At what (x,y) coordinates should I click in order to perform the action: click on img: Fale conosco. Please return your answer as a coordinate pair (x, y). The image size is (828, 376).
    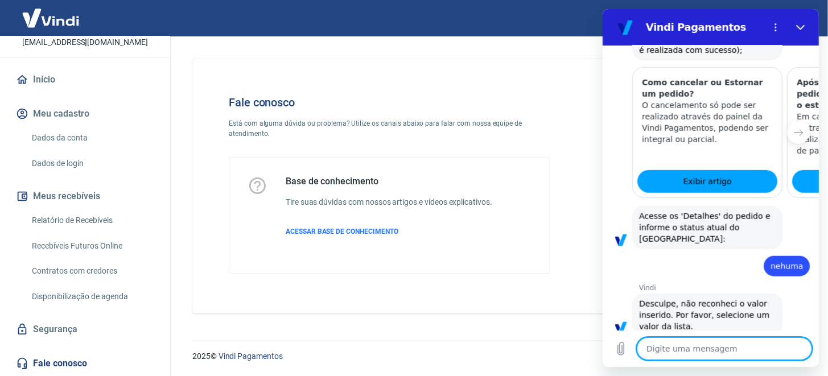
    Looking at the image, I should click on (676, 153).